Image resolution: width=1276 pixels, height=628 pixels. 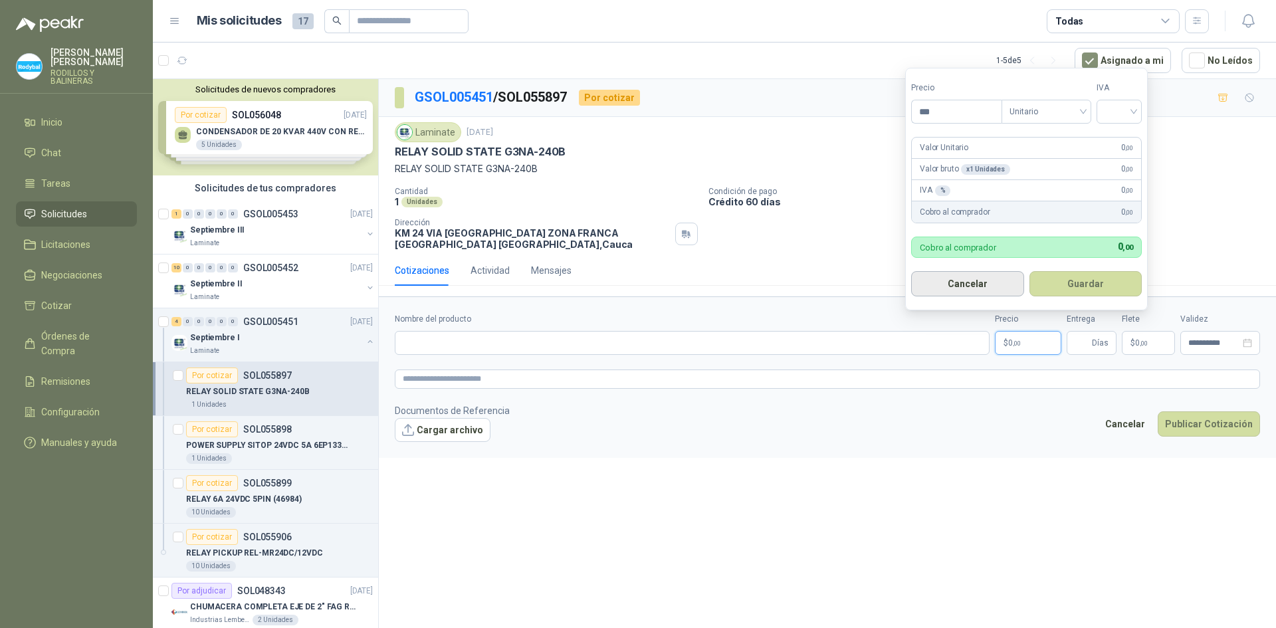 I want to click on a: Por cotizarSOL055898POWER SUPPLY SITOP 24VDC 5A 6EP13333BA101 Unidades, so click(x=265, y=443).